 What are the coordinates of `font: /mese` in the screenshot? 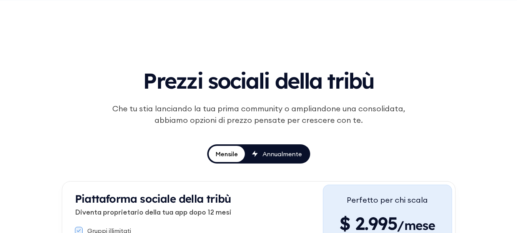 It's located at (416, 226).